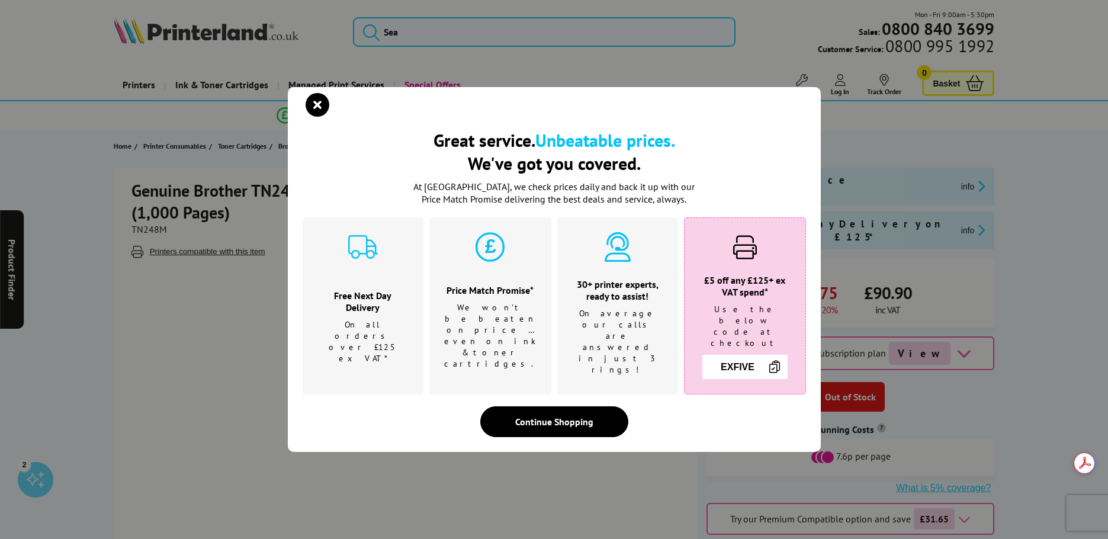 The height and width of the screenshot is (539, 1108). Describe the element at coordinates (554, 152) in the screenshot. I see `h2: Great service. We've got you covered.` at that location.